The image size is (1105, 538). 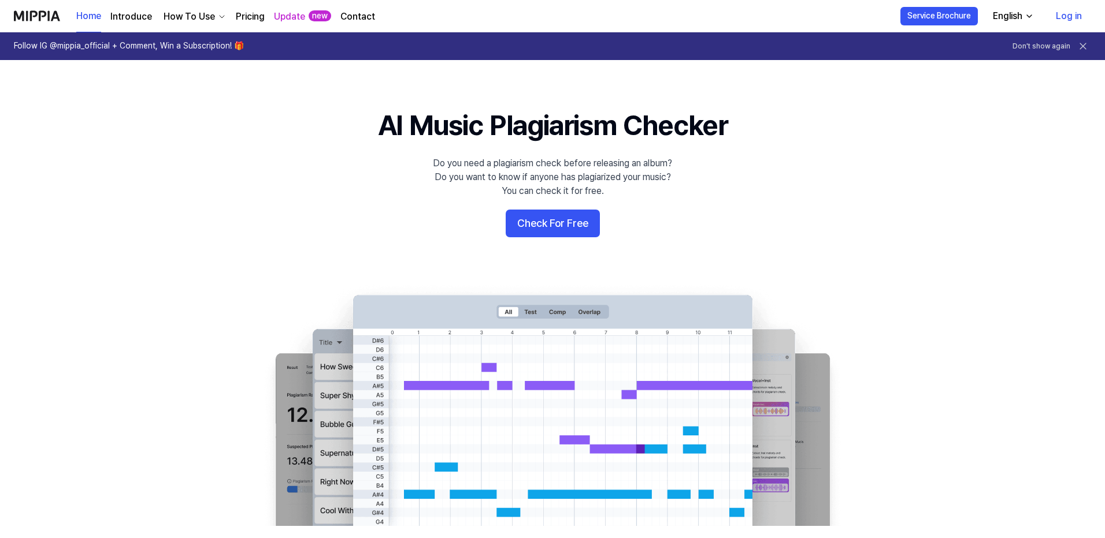 What do you see at coordinates (1007, 16) in the screenshot?
I see `div: English` at bounding box center [1007, 16].